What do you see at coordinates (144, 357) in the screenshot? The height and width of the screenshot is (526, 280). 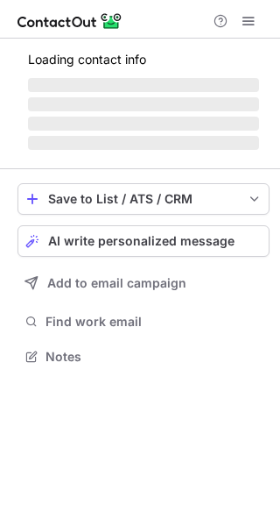 I see `button: Notes` at bounding box center [144, 357].